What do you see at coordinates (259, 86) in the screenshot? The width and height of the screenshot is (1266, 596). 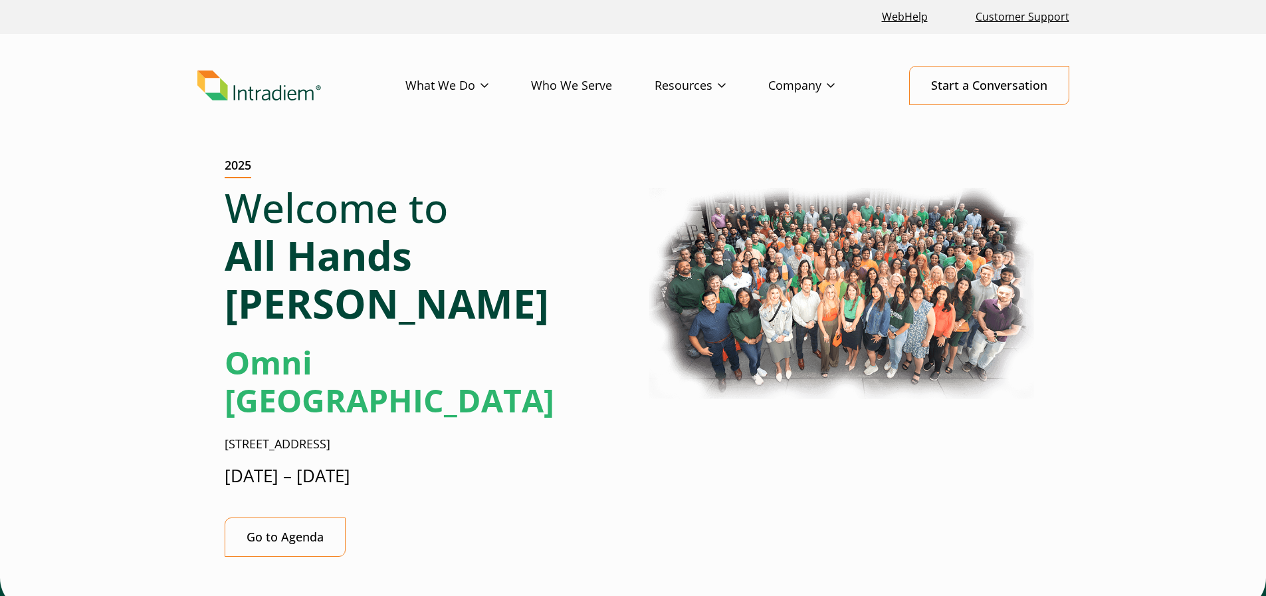 I see `img: Intradiem` at bounding box center [259, 86].